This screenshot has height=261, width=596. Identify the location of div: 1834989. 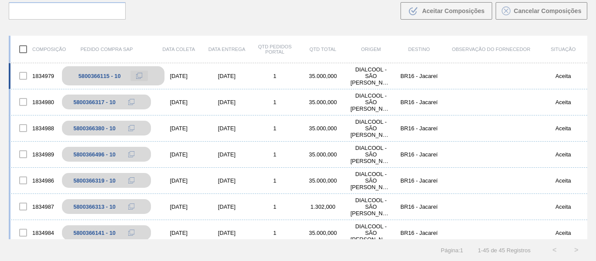
(34, 154).